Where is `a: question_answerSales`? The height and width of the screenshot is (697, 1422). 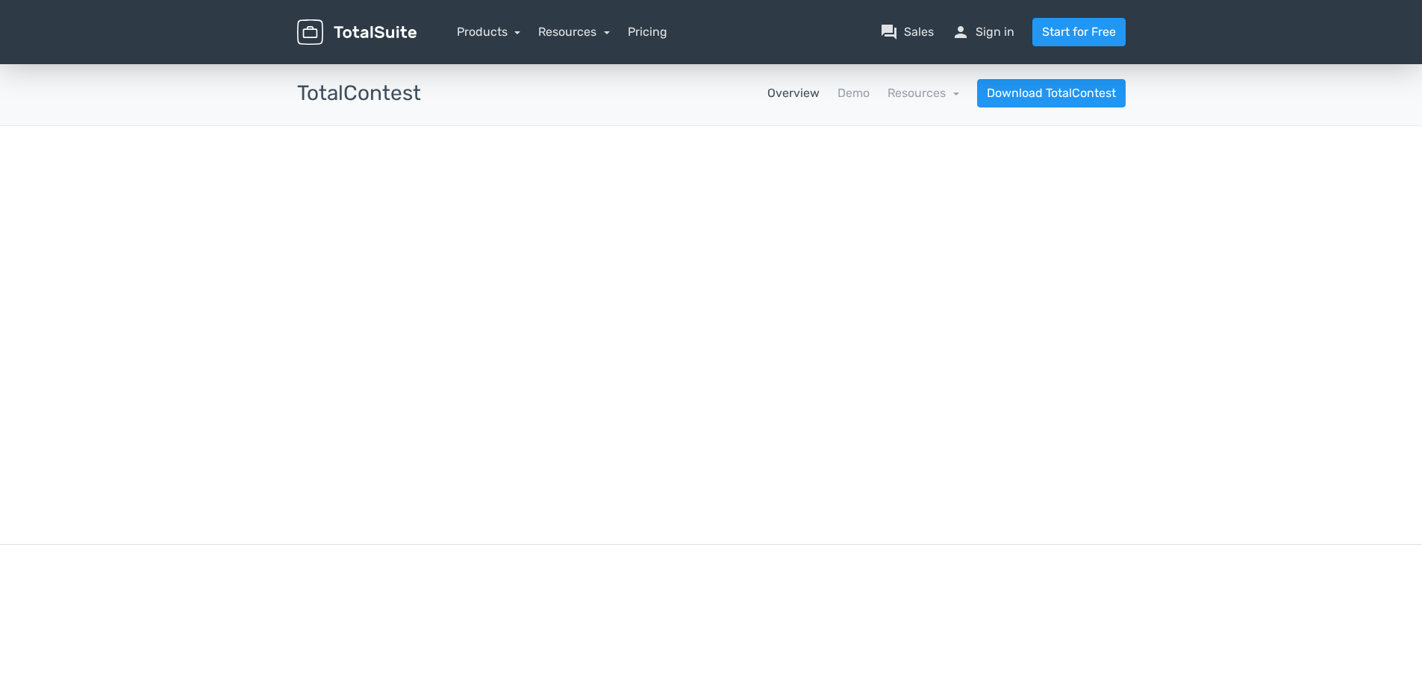
a: question_answerSales is located at coordinates (907, 32).